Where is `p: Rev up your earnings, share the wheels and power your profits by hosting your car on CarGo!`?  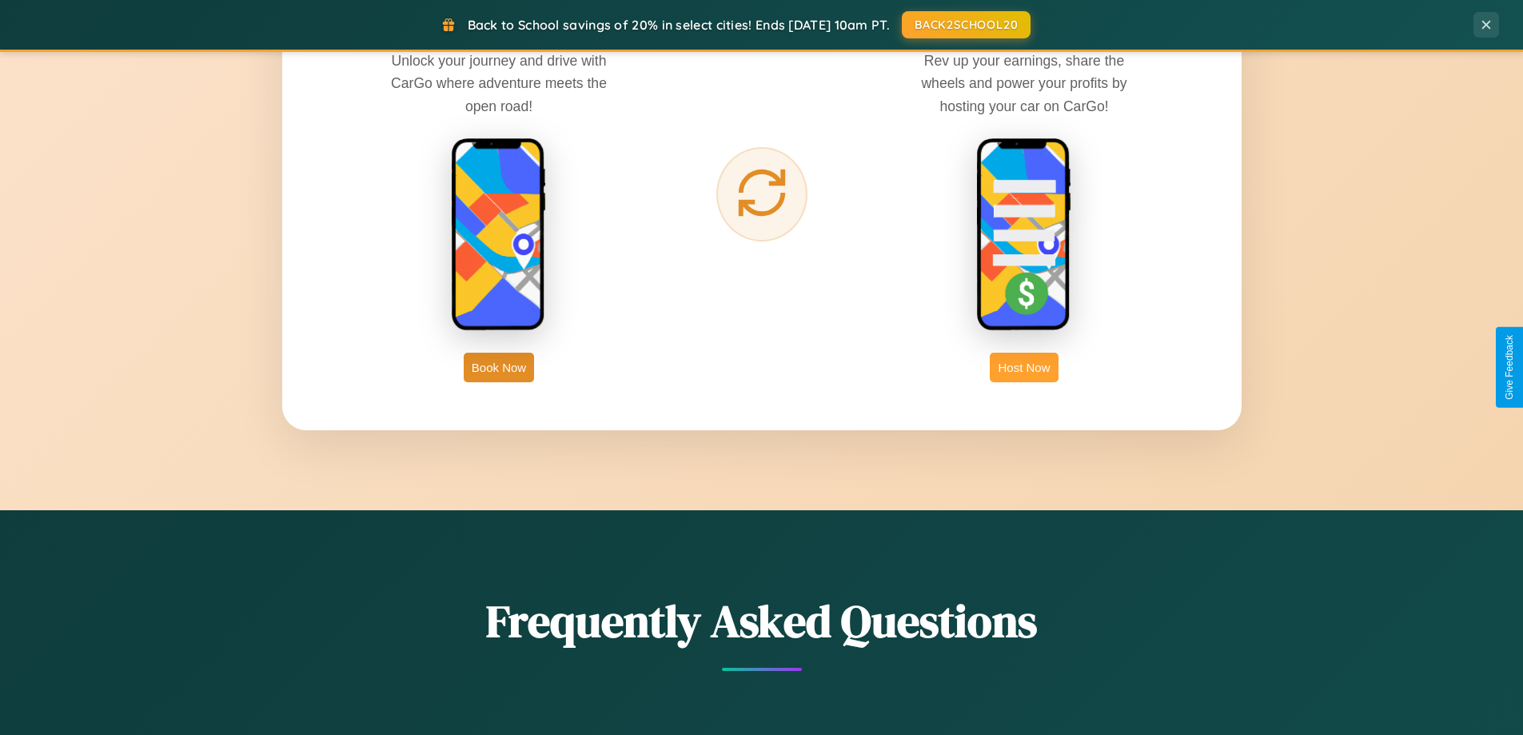
p: Rev up your earnings, share the wheels and power your profits by hosting your car on CarGo! is located at coordinates (1024, 83).